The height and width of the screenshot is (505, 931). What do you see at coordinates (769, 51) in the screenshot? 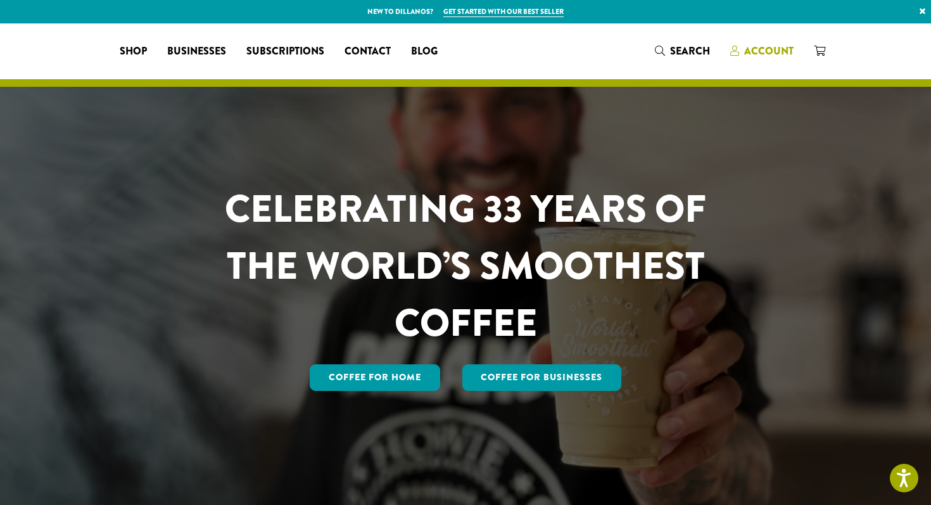
I see `span: Account` at bounding box center [769, 51].